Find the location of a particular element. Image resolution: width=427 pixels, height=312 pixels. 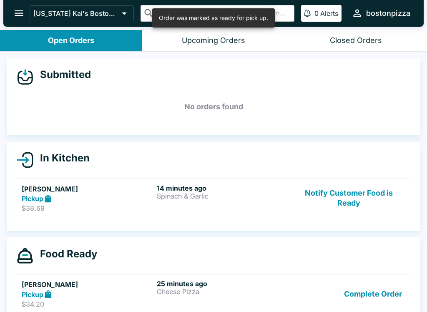

div: Upcoming Orders is located at coordinates (213, 40).